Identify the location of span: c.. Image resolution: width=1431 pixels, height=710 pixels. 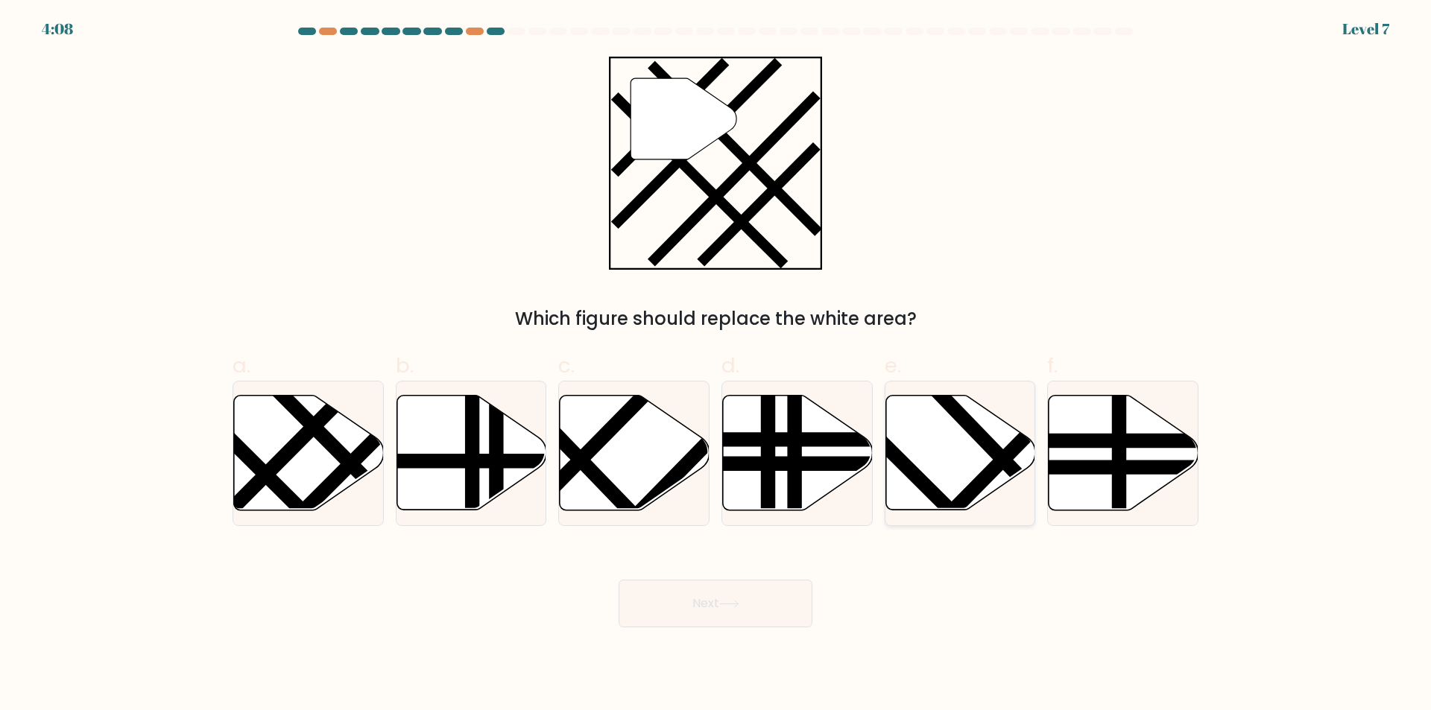
(566, 365).